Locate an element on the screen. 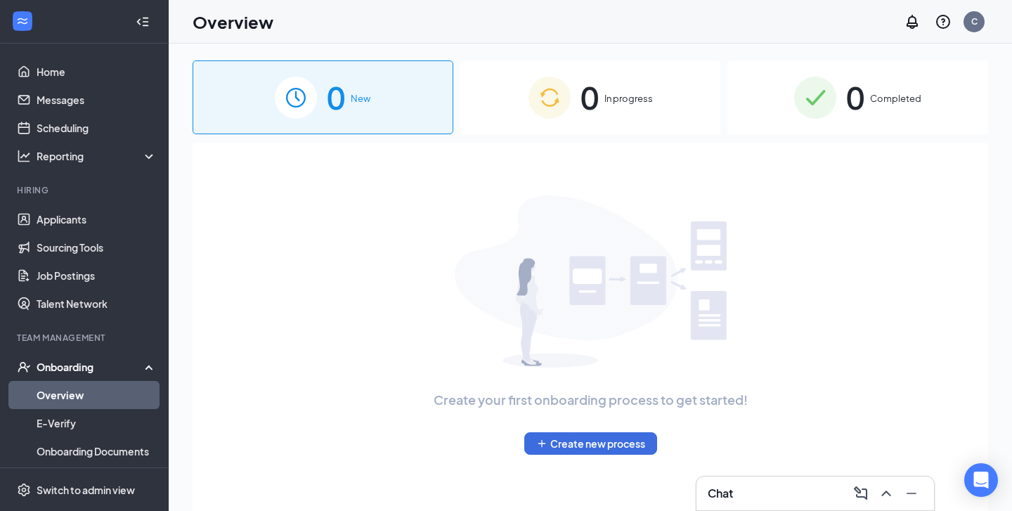 This screenshot has height=511, width=1012. a: Job Postings is located at coordinates (96, 276).